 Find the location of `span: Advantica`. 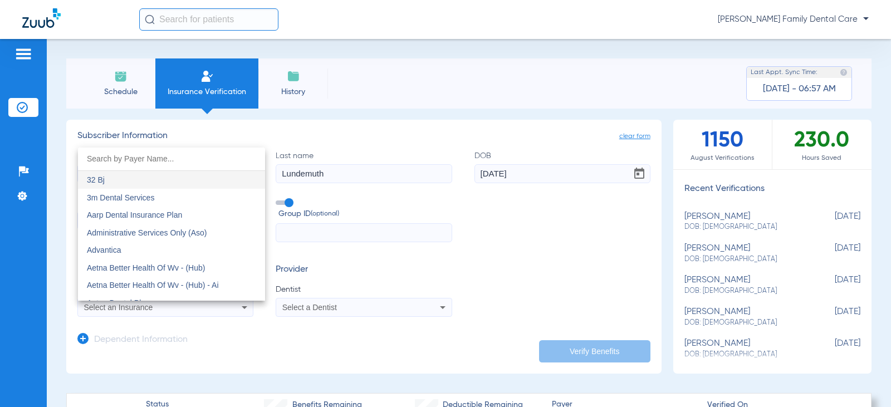

span: Advantica is located at coordinates (104, 250).